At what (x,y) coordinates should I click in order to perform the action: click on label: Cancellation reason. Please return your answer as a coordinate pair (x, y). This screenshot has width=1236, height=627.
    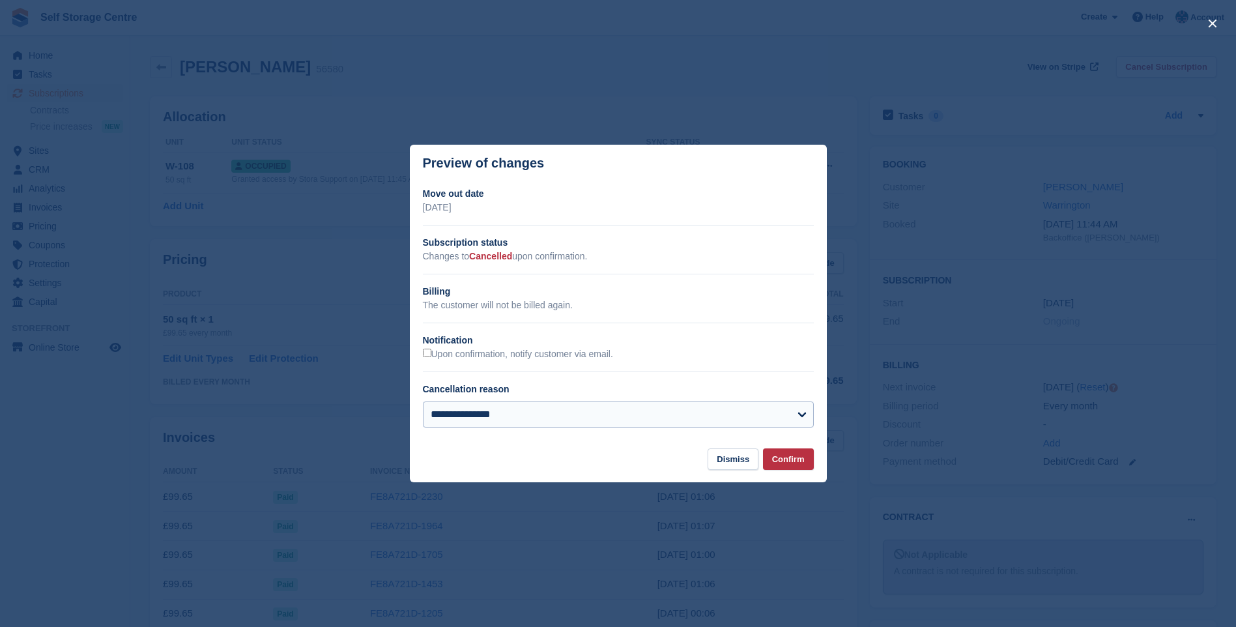
    Looking at the image, I should click on (466, 389).